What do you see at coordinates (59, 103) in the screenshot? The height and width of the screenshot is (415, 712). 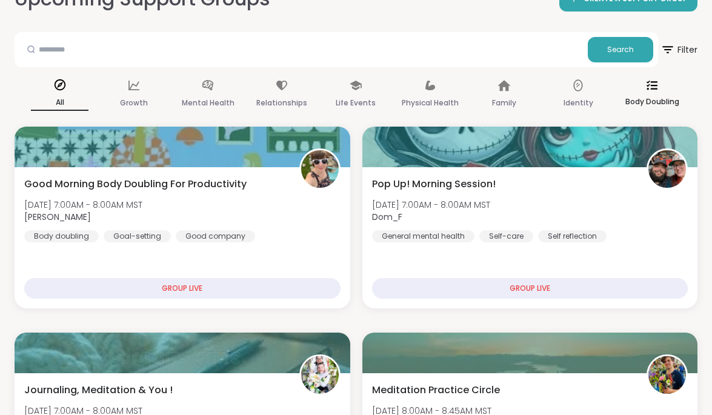 I see `p: All` at bounding box center [59, 103].